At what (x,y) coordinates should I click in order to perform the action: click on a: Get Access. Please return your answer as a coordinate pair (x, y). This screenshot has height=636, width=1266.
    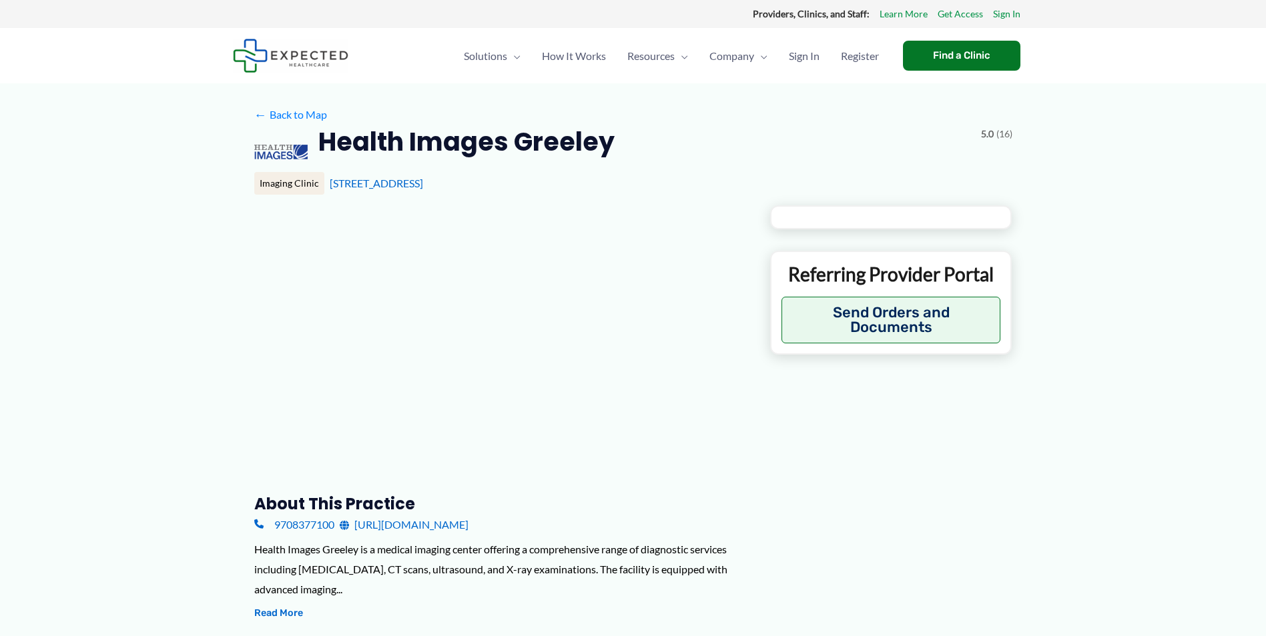
    Looking at the image, I should click on (960, 14).